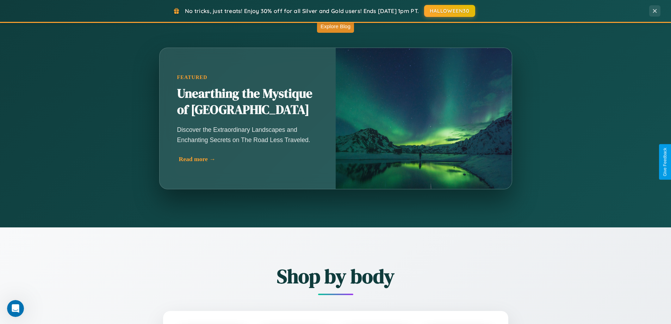  I want to click on button: HALLOWEEN30, so click(450, 11).